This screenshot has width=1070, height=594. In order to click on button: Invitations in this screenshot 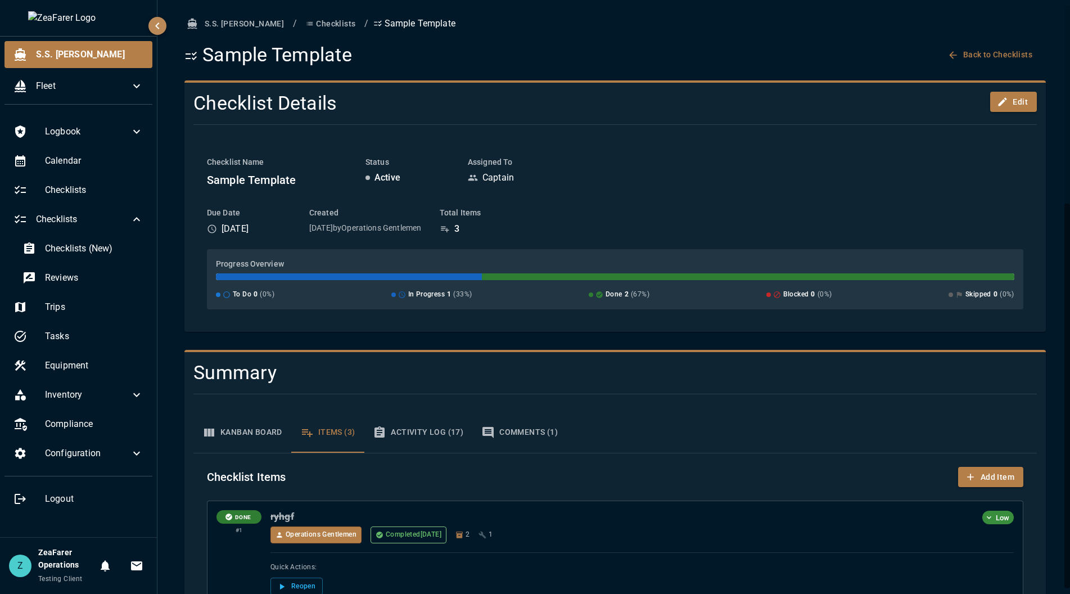, I will do `click(137, 566)`.